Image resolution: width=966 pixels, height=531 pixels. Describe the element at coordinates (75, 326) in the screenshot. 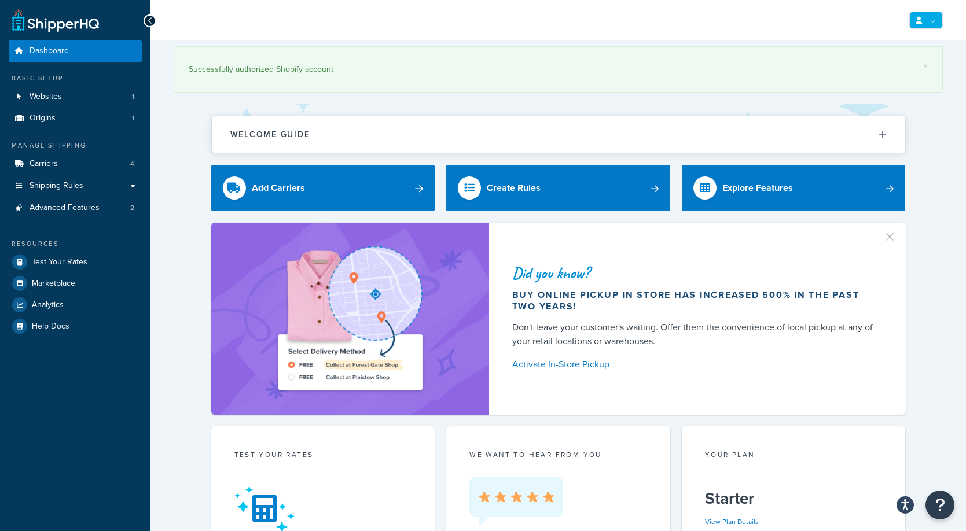

I see `a: Help Docs` at that location.